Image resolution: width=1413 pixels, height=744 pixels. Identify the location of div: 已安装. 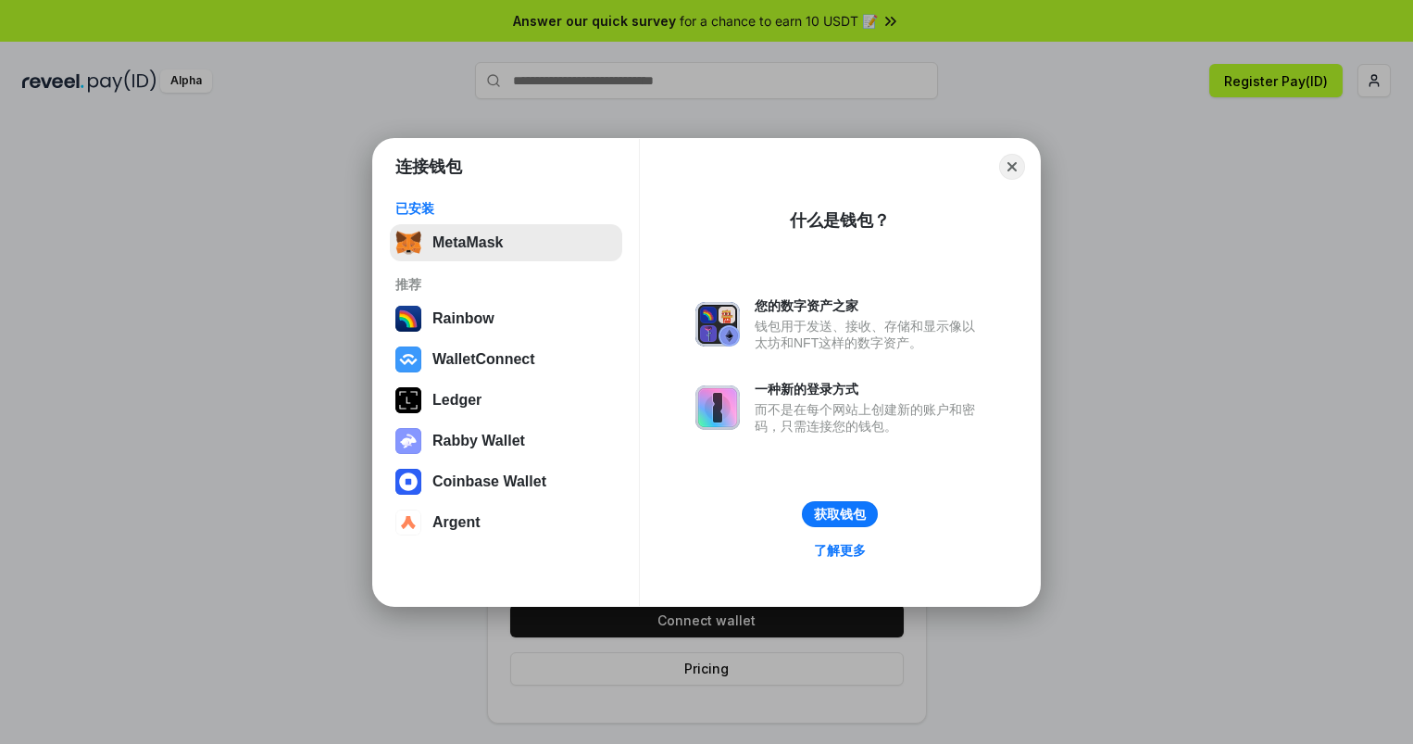
(506, 208).